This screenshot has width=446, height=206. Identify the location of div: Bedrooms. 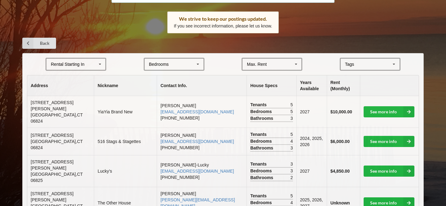
(159, 64).